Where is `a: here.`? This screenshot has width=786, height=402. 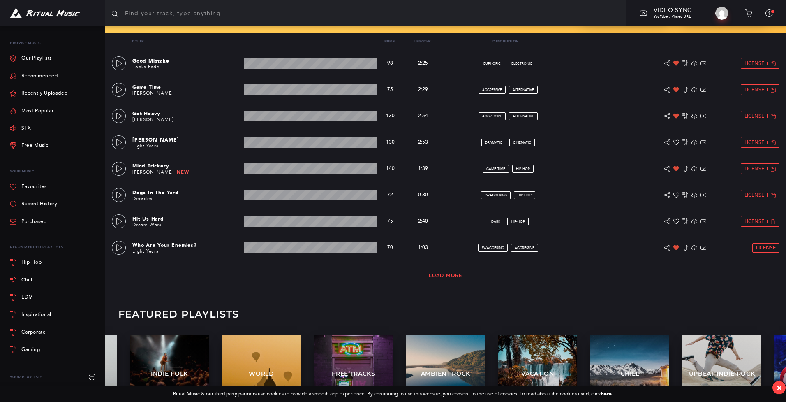
a: here. is located at coordinates (607, 393).